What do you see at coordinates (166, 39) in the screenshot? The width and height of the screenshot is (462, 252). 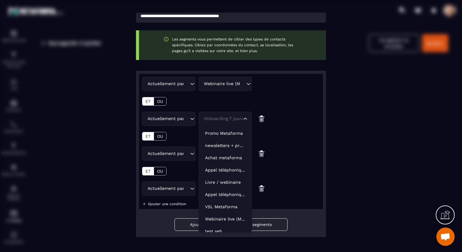 I see `img: warning-green.f85f90c2.svg` at bounding box center [166, 39].